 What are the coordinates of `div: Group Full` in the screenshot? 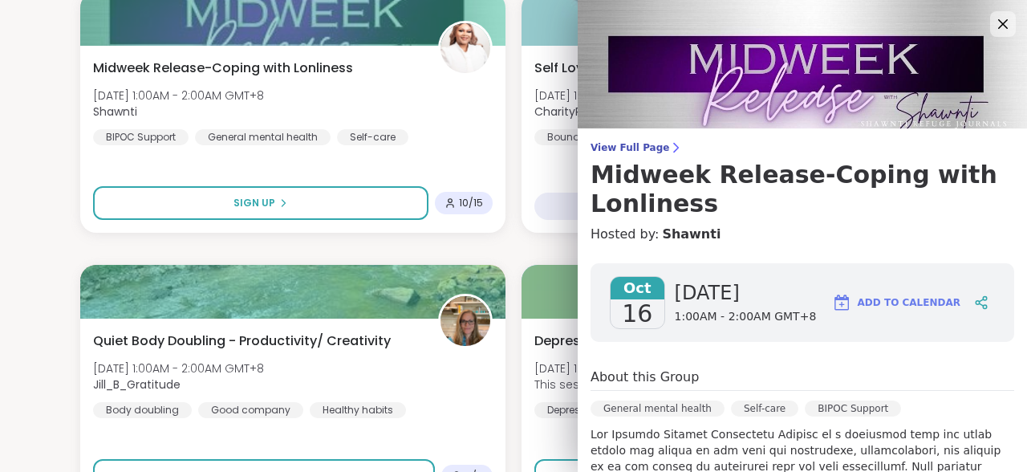 It's located at (705, 206).